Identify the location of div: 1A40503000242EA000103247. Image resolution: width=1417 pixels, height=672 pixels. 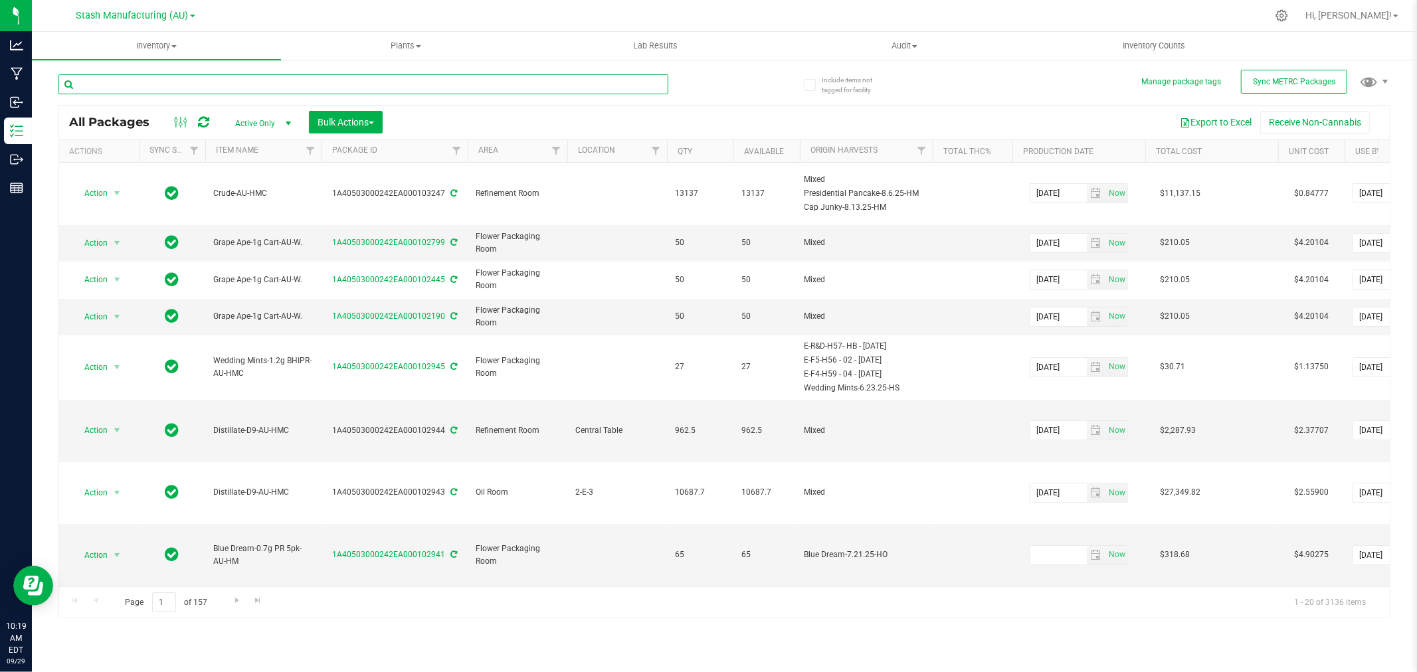
(395, 193).